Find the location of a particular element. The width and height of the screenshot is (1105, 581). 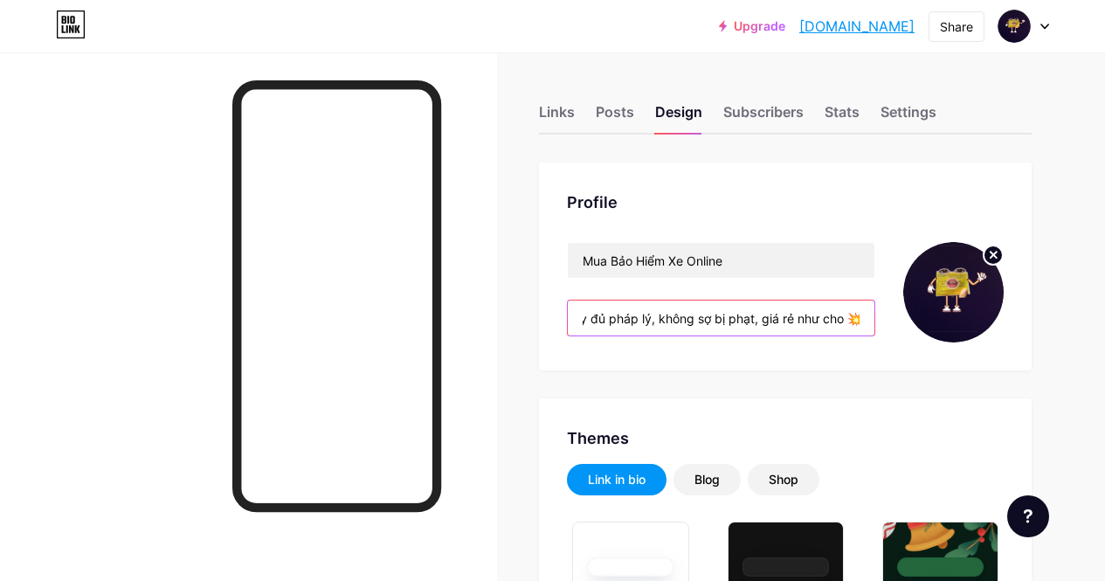

div: Themes is located at coordinates (786, 438).